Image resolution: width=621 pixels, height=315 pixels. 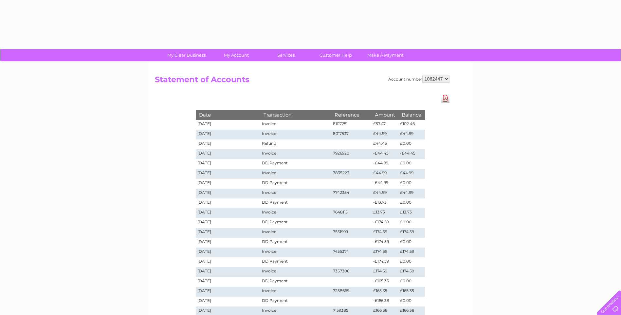 What do you see at coordinates (352, 193) in the screenshot?
I see `td: 7742354` at bounding box center [352, 193].